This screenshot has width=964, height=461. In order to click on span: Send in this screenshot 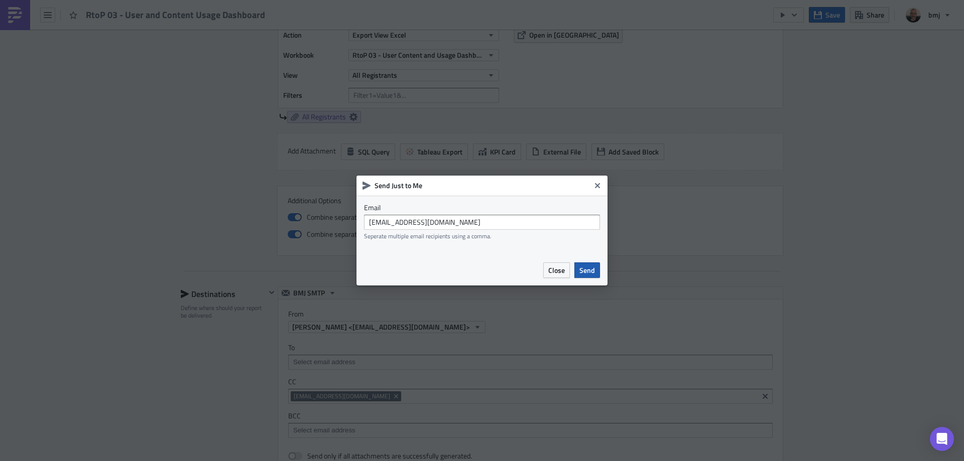, I will do `click(587, 270)`.